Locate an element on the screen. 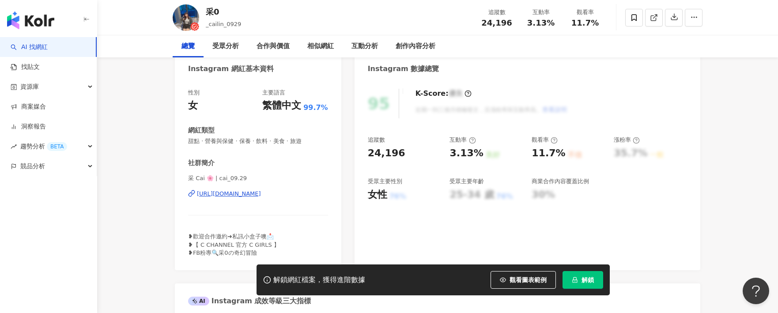 This screenshot has height=313, width=778. div: 相似網紅 is located at coordinates (321, 46).